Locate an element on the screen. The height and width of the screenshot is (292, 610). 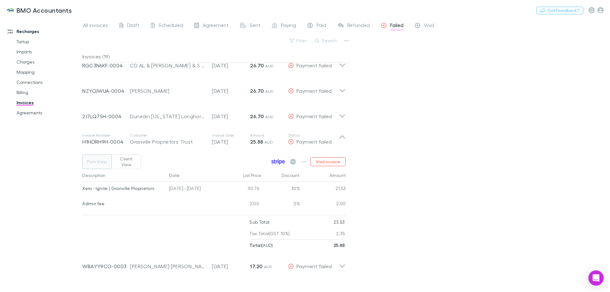
a: Charges is located at coordinates (48, 62).